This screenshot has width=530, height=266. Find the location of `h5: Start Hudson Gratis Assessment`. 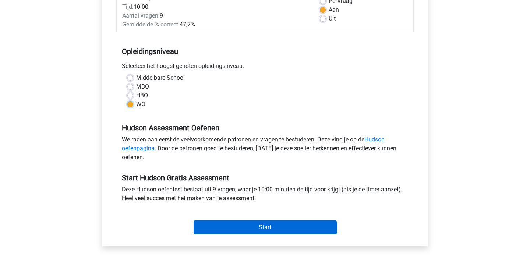

h5: Start Hudson Gratis Assessment is located at coordinates (265, 178).